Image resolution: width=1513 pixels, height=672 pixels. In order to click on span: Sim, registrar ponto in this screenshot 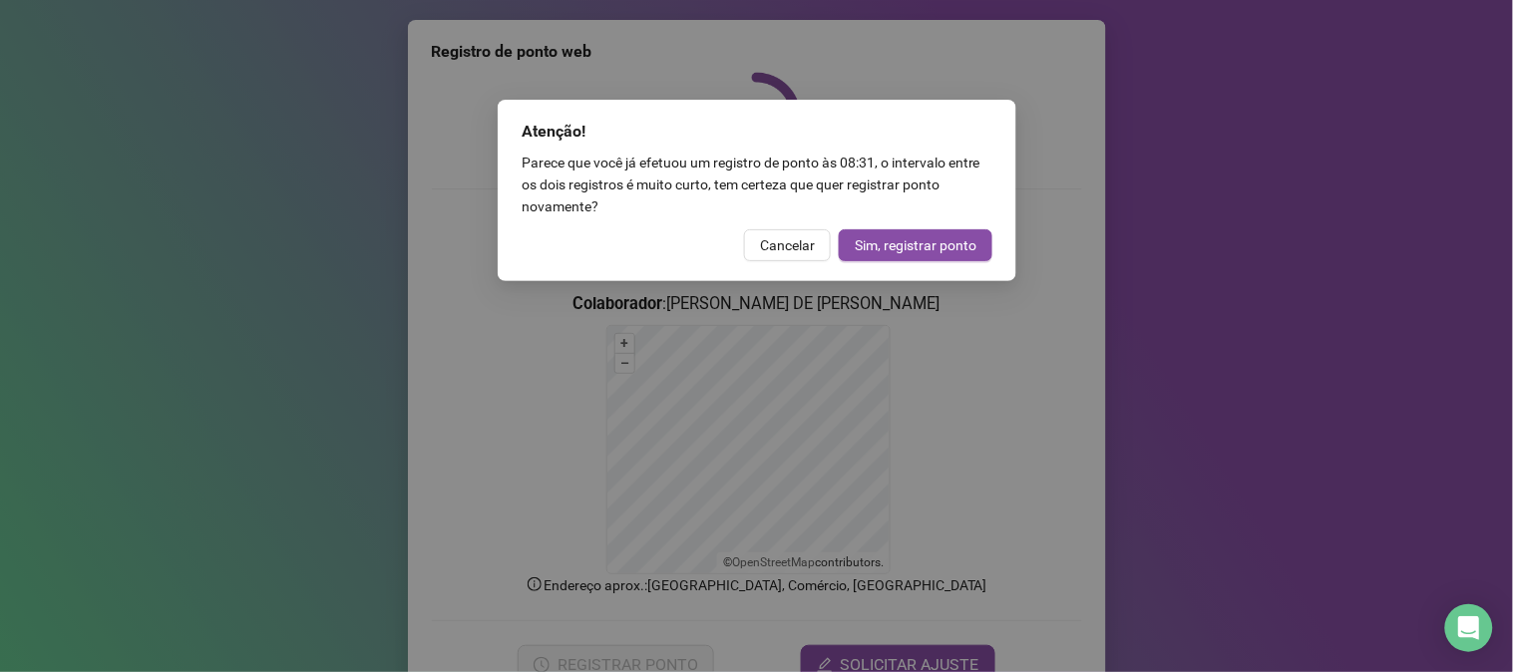, I will do `click(915, 245)`.